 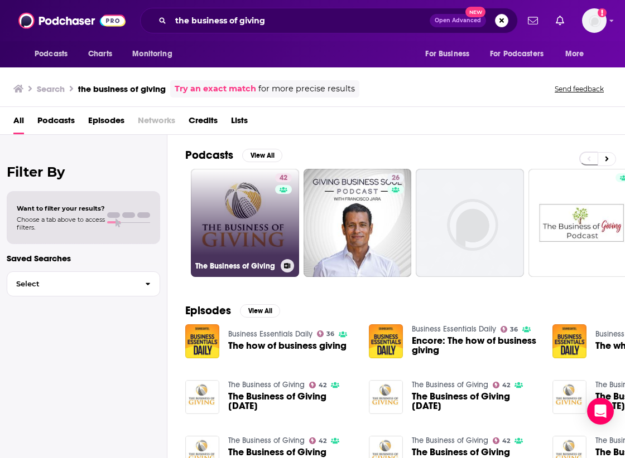 What do you see at coordinates (215, 89) in the screenshot?
I see `a: Try an exact match` at bounding box center [215, 89].